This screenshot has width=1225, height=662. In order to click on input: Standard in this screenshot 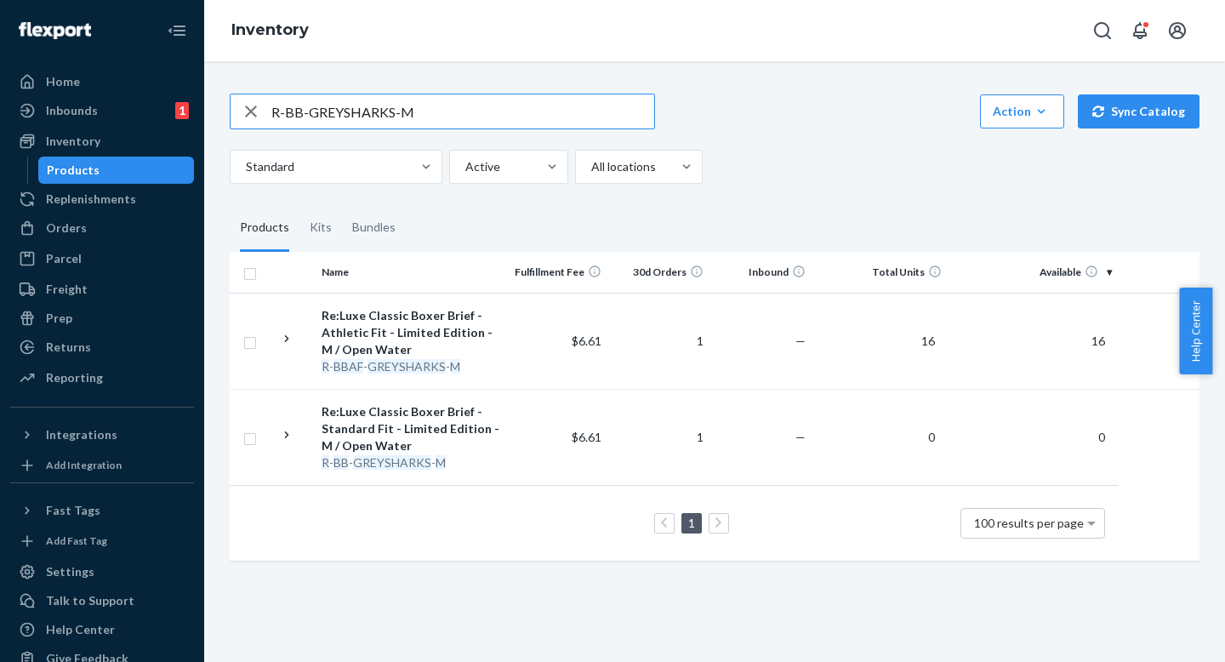, I will do `click(245, 167)`.